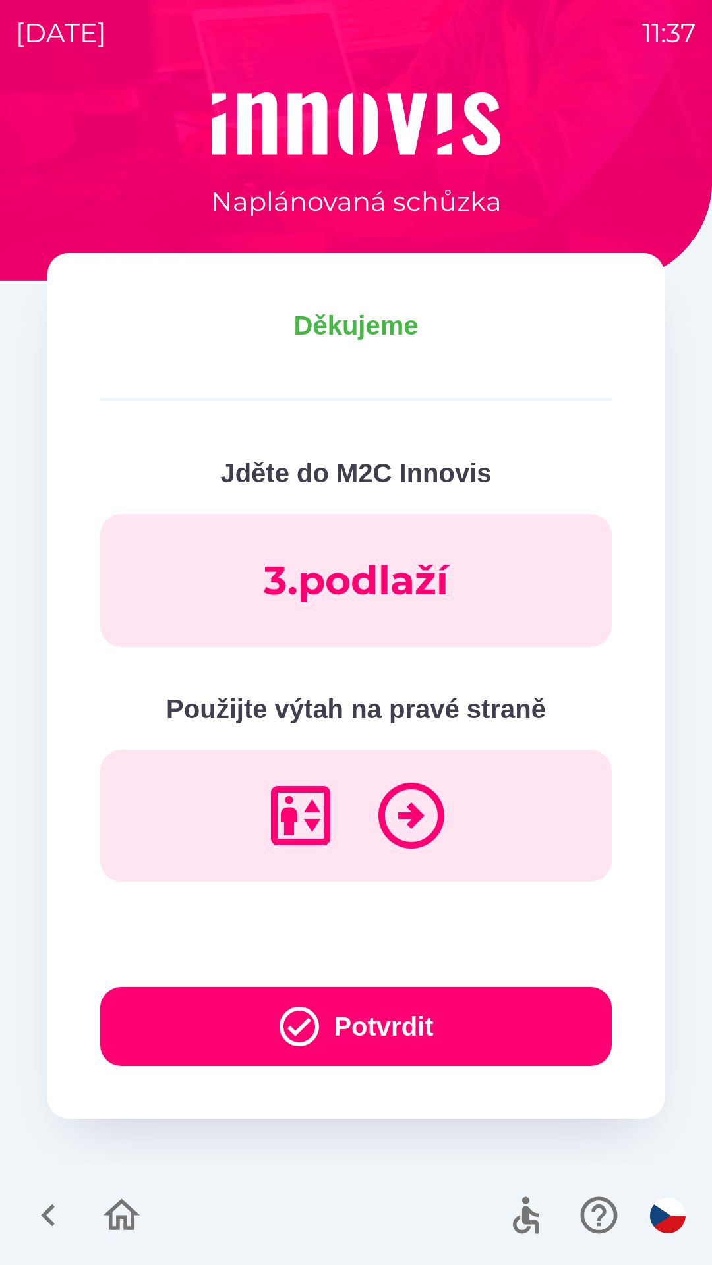 The width and height of the screenshot is (712, 1265). I want to click on button: Potvrdit, so click(356, 1027).